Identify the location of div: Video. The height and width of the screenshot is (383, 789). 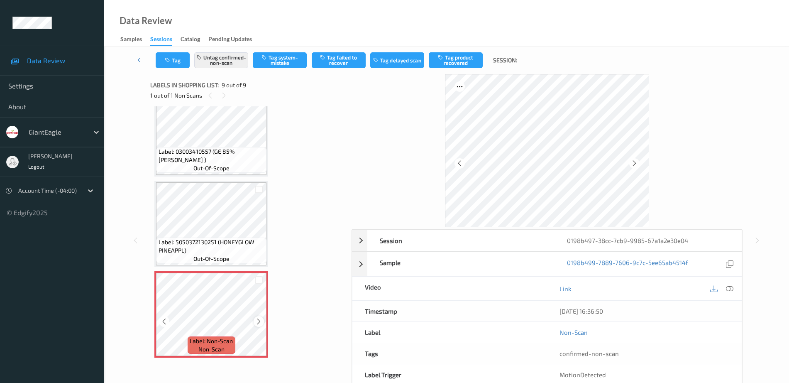
(450, 288).